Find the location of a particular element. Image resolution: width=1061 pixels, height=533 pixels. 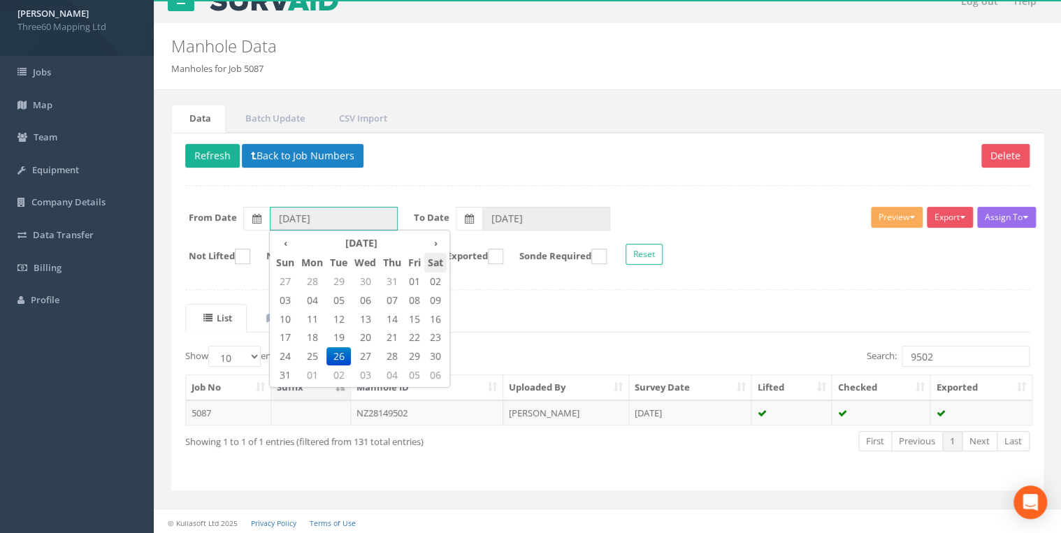

li: Manholes for Job 5087 is located at coordinates (217, 68).